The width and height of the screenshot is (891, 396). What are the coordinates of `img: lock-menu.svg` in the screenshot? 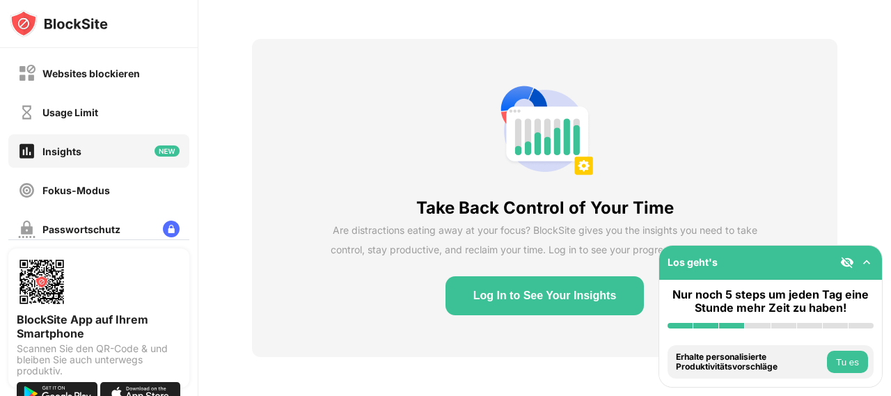 It's located at (171, 229).